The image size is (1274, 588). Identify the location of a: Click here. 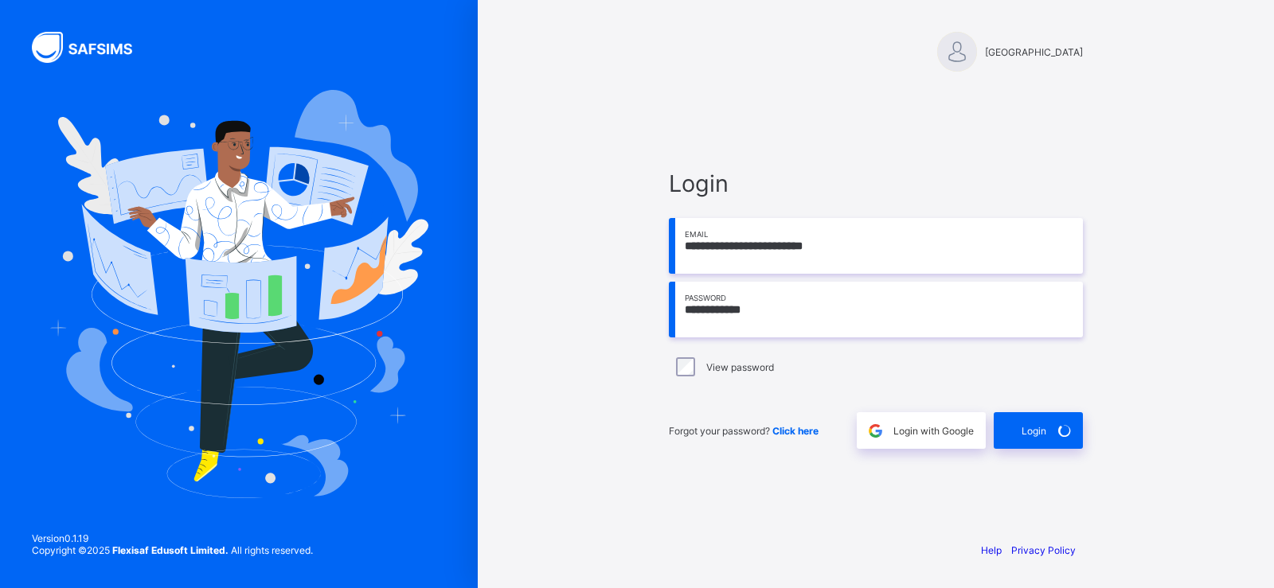
(795, 431).